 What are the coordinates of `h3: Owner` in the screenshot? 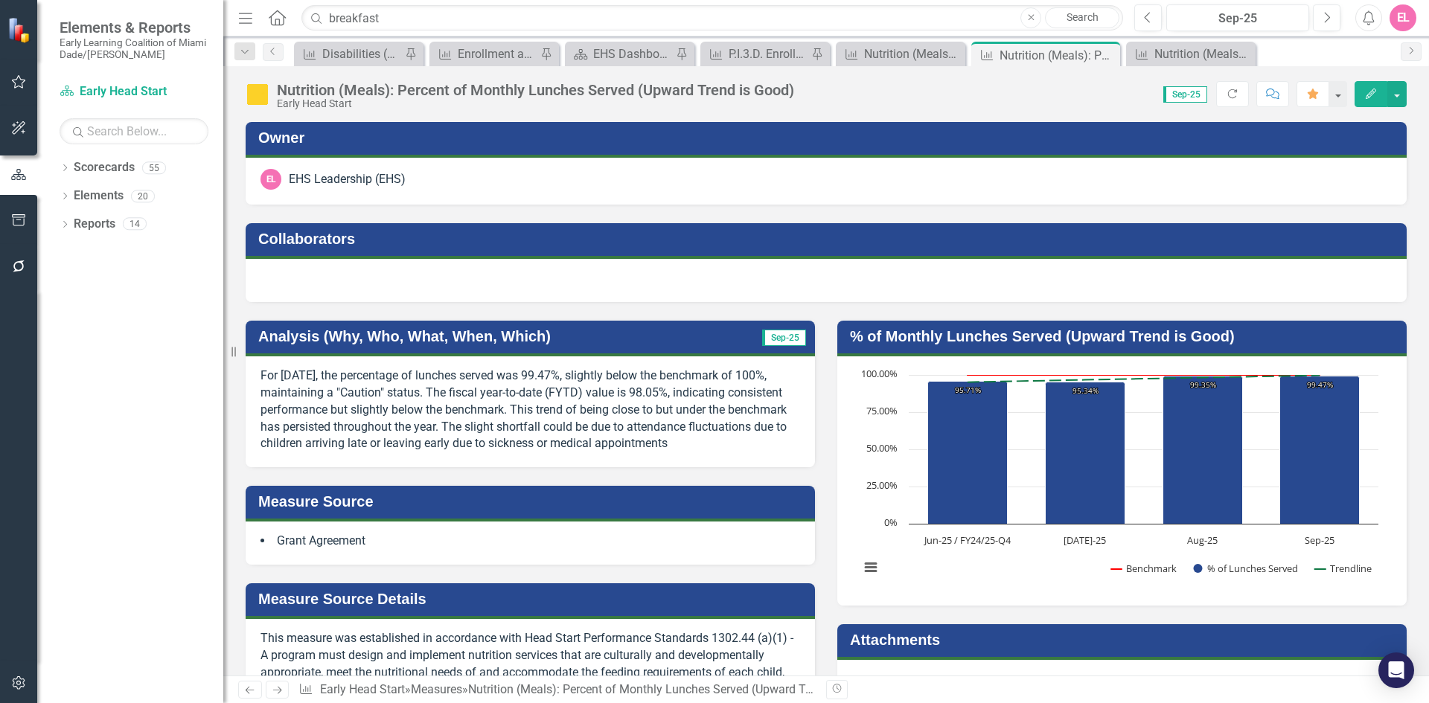 It's located at (828, 138).